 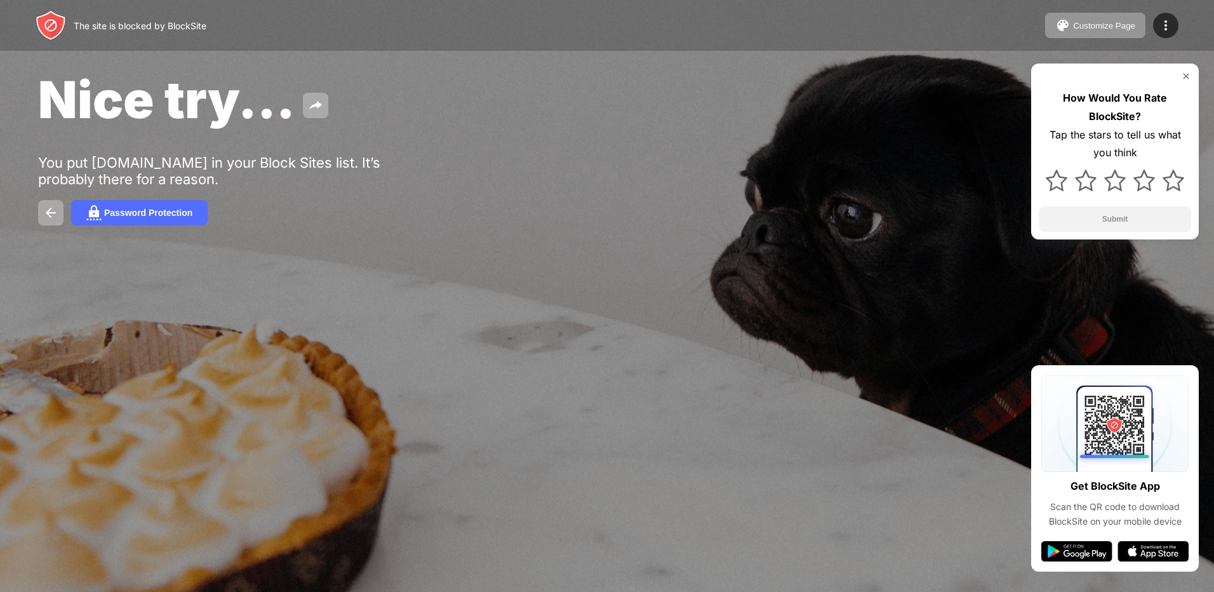 I want to click on img: pallet.svg, so click(x=1063, y=25).